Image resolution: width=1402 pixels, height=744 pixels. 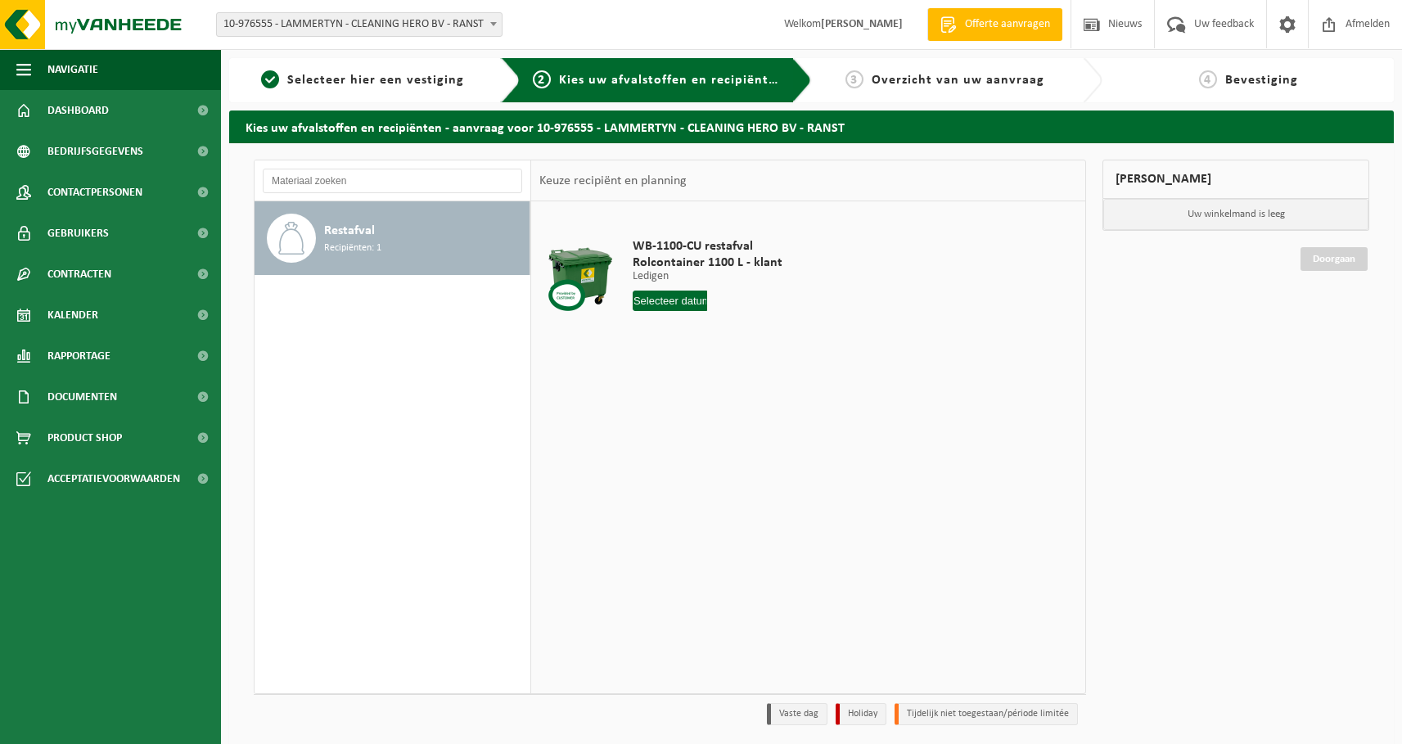 What do you see at coordinates (392, 238) in the screenshot?
I see `button: Restafval Recipiënten: 1` at bounding box center [392, 238].